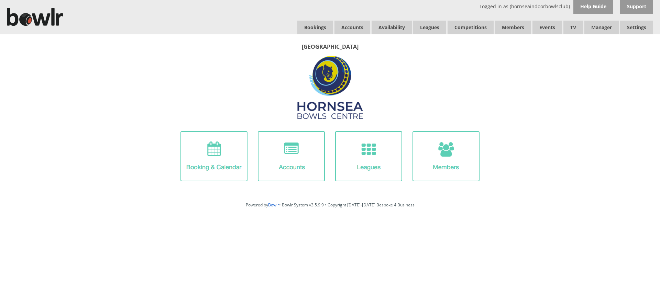 The image size is (660, 295). Describe the element at coordinates (429, 27) in the screenshot. I see `a: Leagues` at that location.